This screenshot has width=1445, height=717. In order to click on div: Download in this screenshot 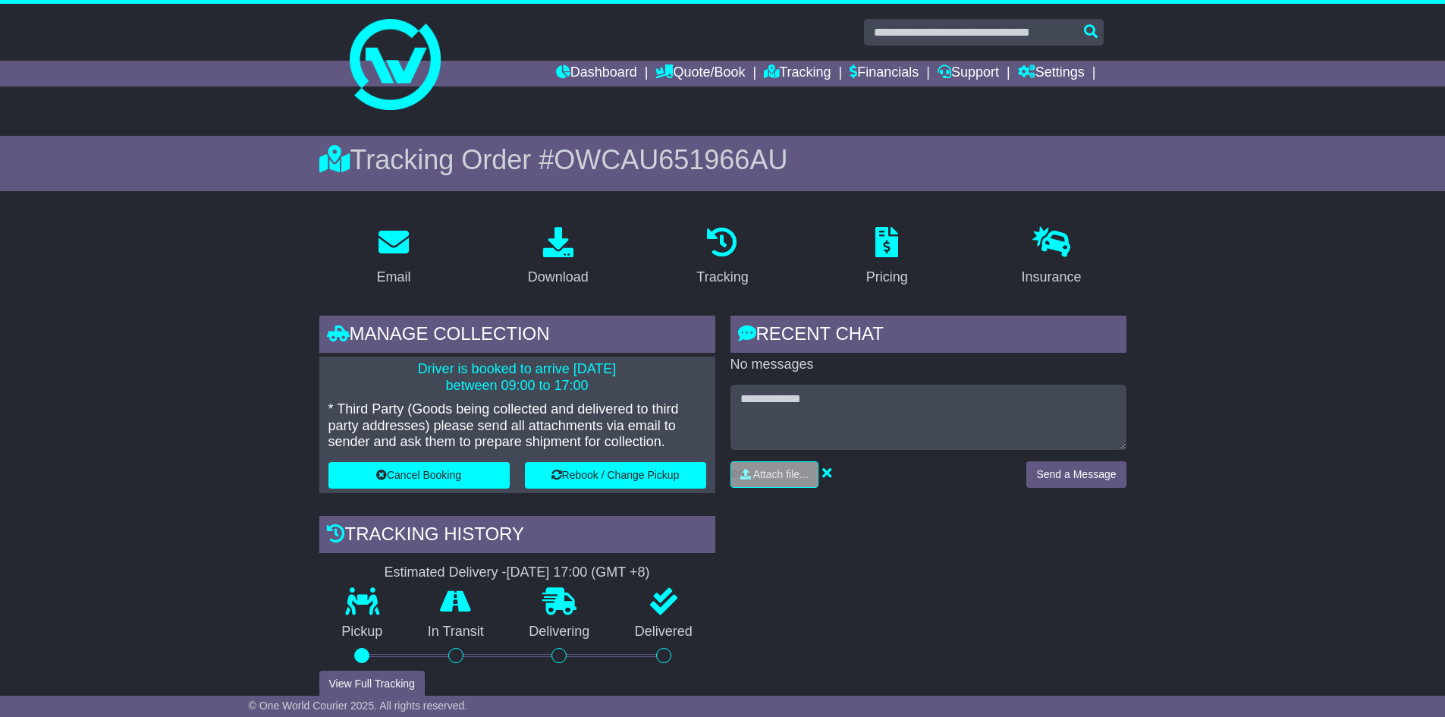, I will do `click(558, 277)`.